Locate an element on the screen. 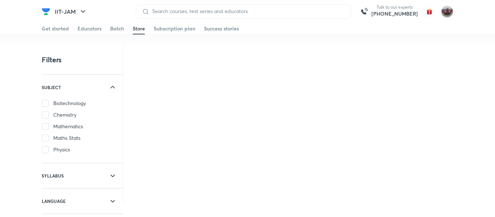 This screenshot has height=217, width=495. a: Company Logo is located at coordinates (46, 12).